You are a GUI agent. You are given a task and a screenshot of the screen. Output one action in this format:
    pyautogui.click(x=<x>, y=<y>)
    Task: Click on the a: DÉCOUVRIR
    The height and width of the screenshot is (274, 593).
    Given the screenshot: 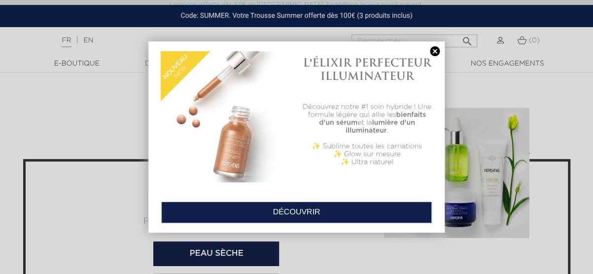 What is the action you would take?
    pyautogui.click(x=297, y=212)
    